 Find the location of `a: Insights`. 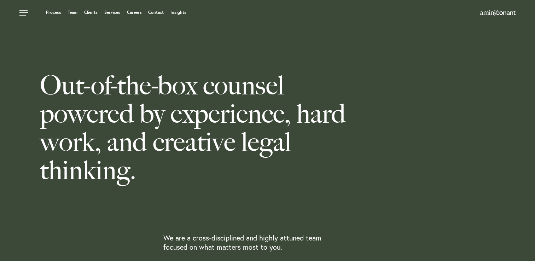

a: Insights is located at coordinates (178, 12).